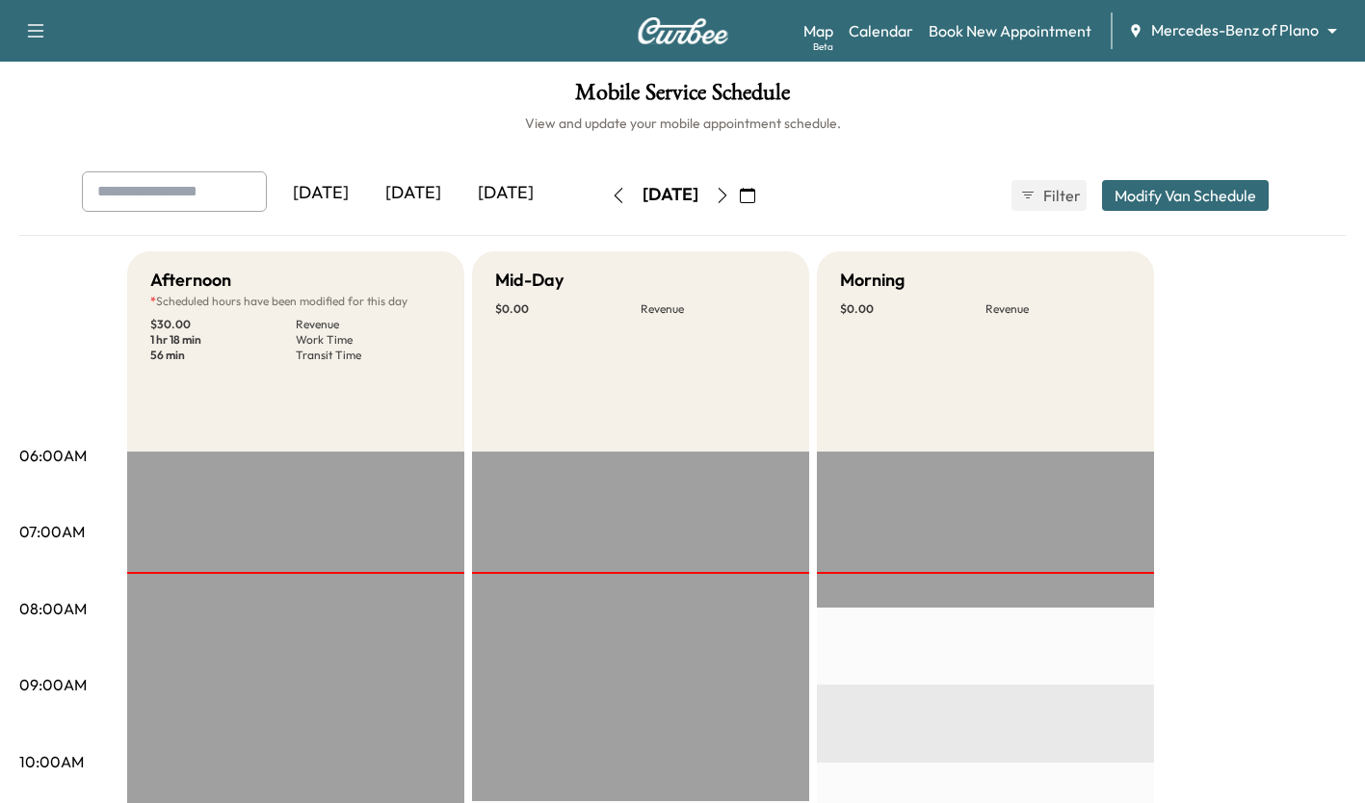  Describe the element at coordinates (818, 31) in the screenshot. I see `a: MapBeta` at that location.